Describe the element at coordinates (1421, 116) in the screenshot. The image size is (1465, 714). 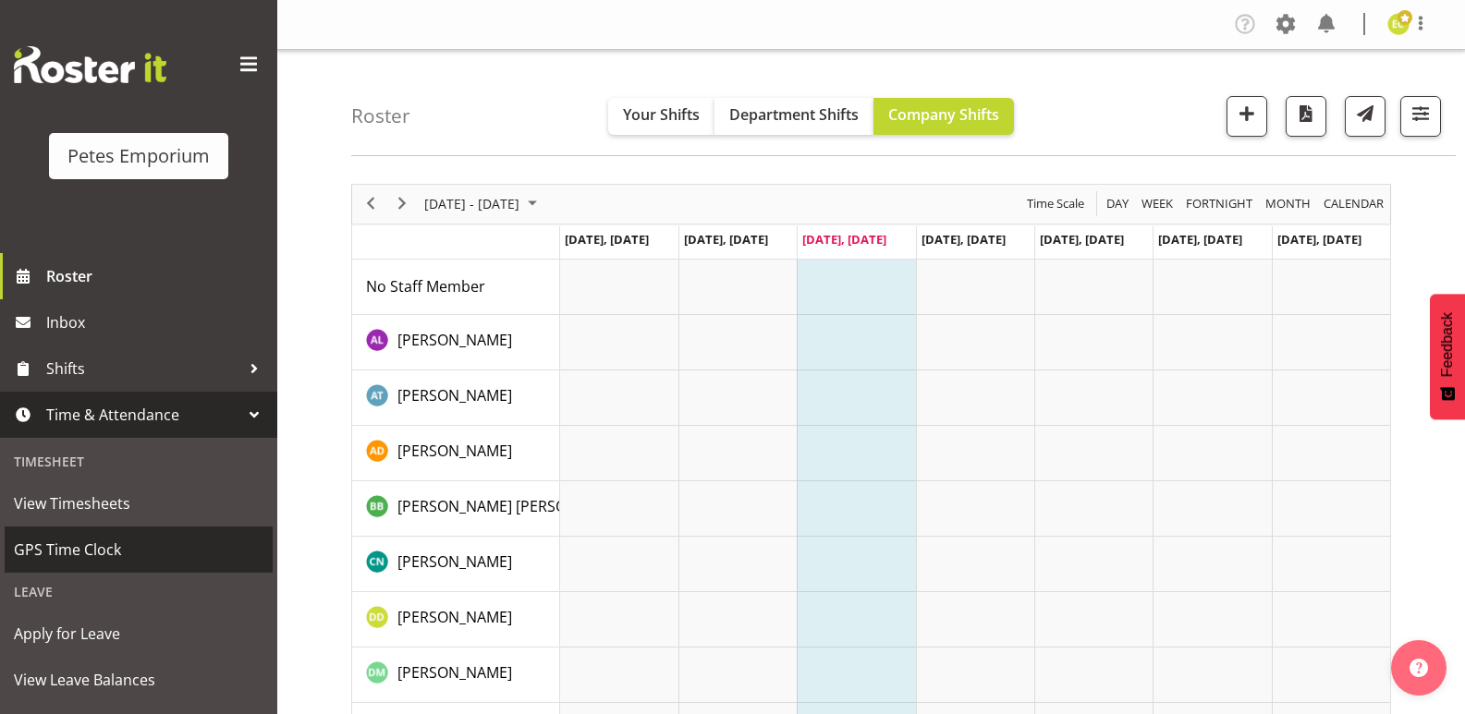
I see `button: Filter Shifts` at that location.